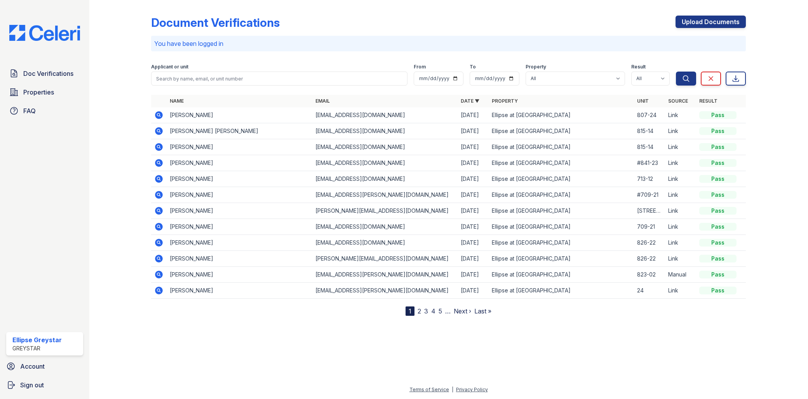  Describe the element at coordinates (30, 111) in the screenshot. I see `span: FAQ` at that location.